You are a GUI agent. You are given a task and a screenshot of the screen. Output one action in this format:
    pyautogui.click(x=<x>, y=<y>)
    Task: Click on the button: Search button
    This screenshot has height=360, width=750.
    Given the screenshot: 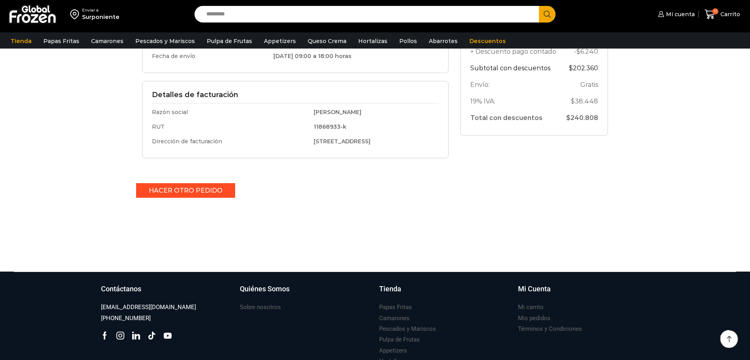 What is the action you would take?
    pyautogui.click(x=547, y=14)
    